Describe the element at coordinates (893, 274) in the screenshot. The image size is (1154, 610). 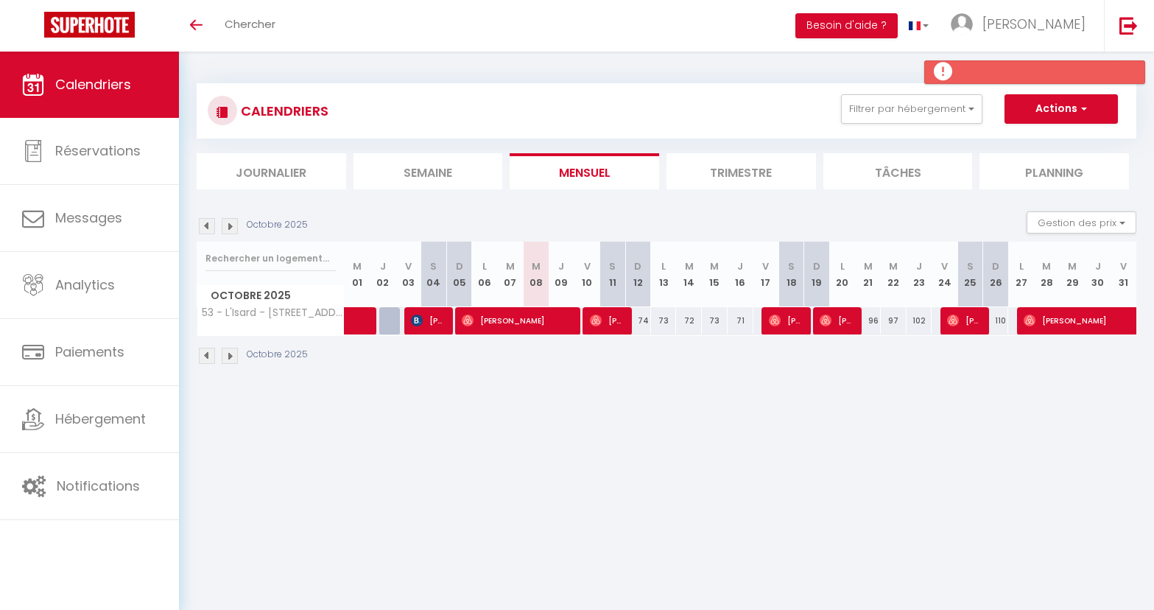
I see `th: 22` at that location.